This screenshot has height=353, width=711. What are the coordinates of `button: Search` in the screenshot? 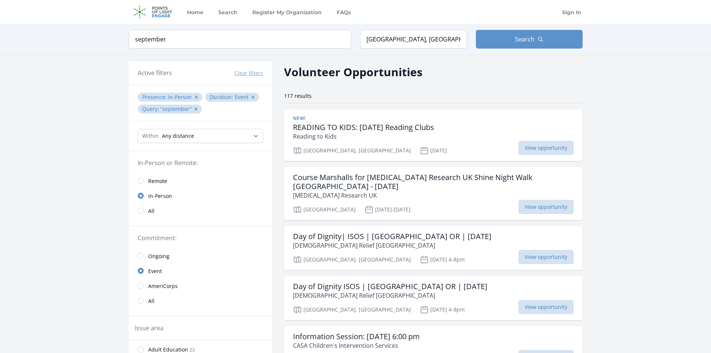 It's located at (529, 39).